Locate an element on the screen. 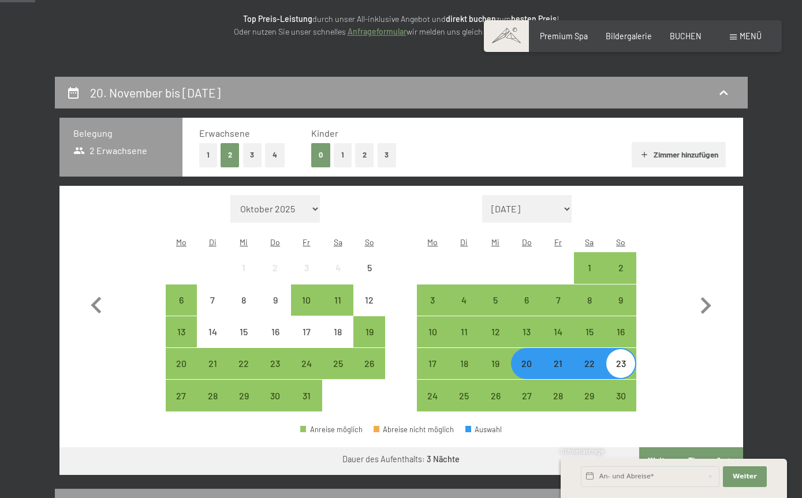  div: 4 is located at coordinates (338, 278).